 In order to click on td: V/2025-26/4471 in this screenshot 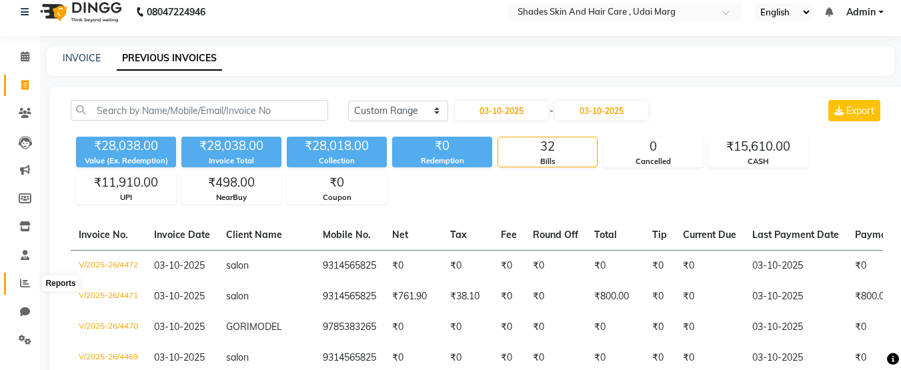, I will do `click(108, 297)`.